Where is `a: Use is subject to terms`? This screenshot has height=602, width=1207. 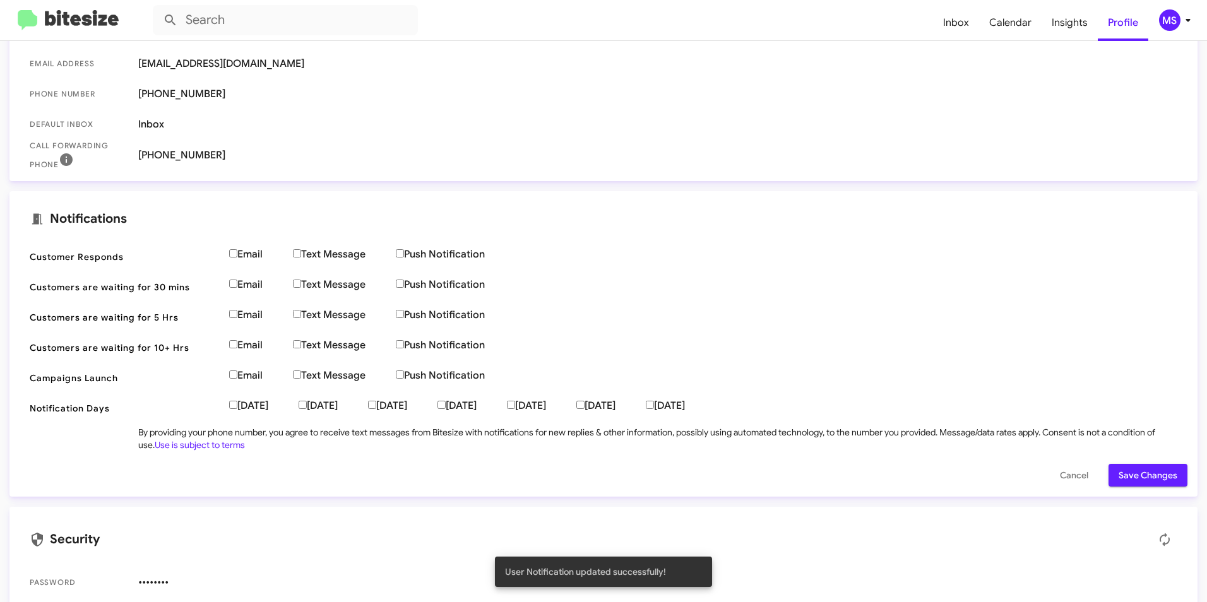
a: Use is subject to terms is located at coordinates (200, 445).